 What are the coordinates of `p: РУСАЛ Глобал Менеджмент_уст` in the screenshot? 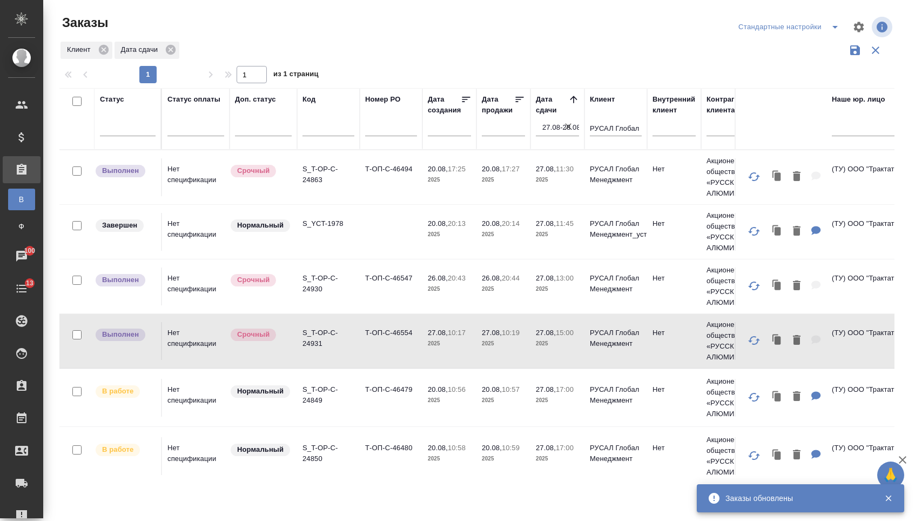 It's located at (616, 229).